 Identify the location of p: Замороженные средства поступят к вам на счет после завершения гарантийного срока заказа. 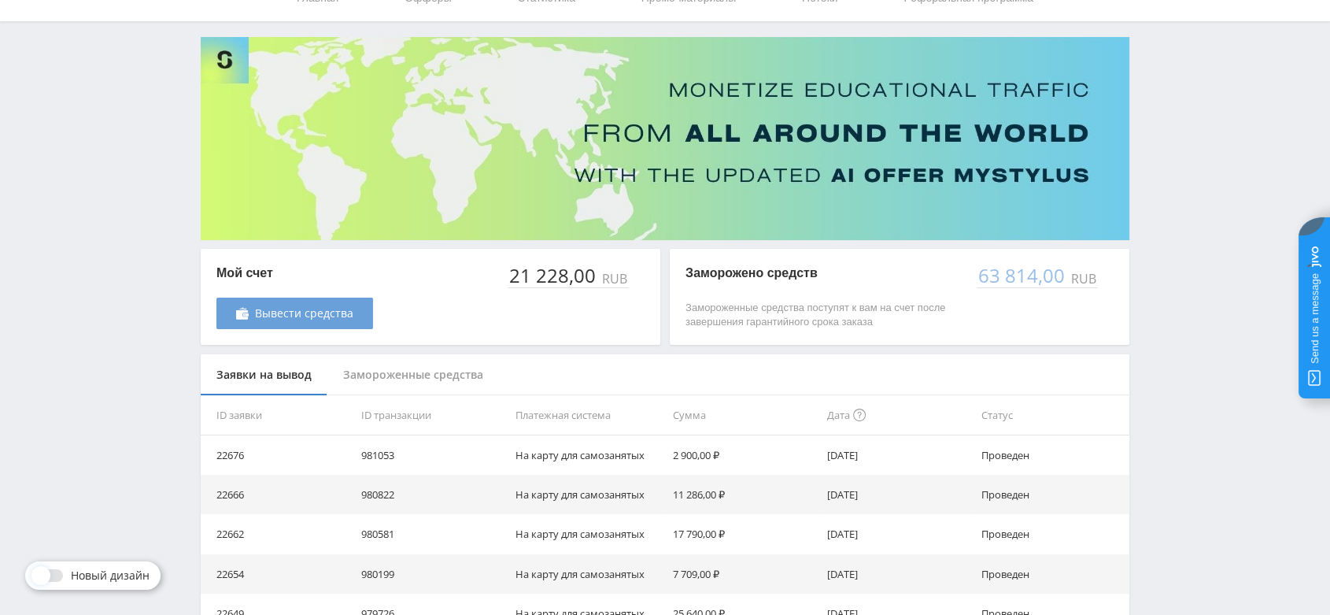
(823, 315).